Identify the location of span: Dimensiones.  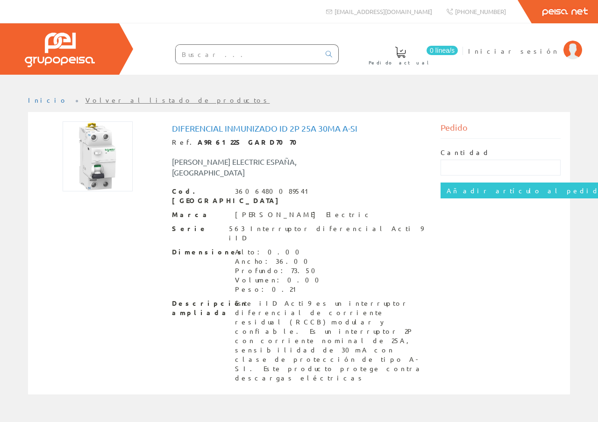
(200, 252).